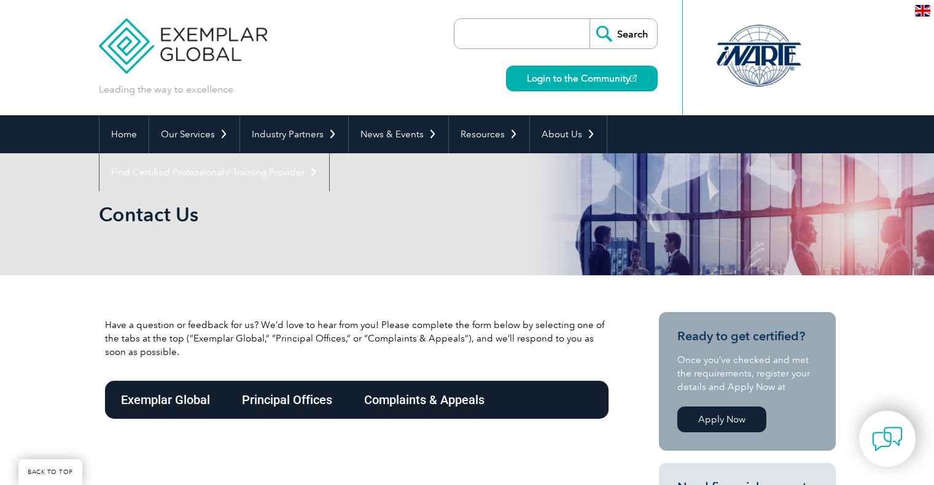 Image resolution: width=934 pixels, height=485 pixels. Describe the element at coordinates (489, 134) in the screenshot. I see `a: Resources` at that location.